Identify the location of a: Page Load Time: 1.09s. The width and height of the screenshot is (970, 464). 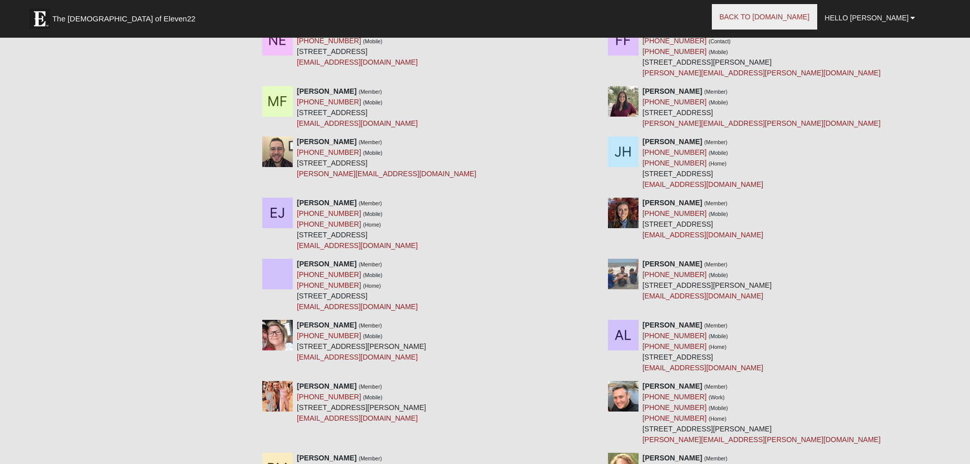
(41, 456).